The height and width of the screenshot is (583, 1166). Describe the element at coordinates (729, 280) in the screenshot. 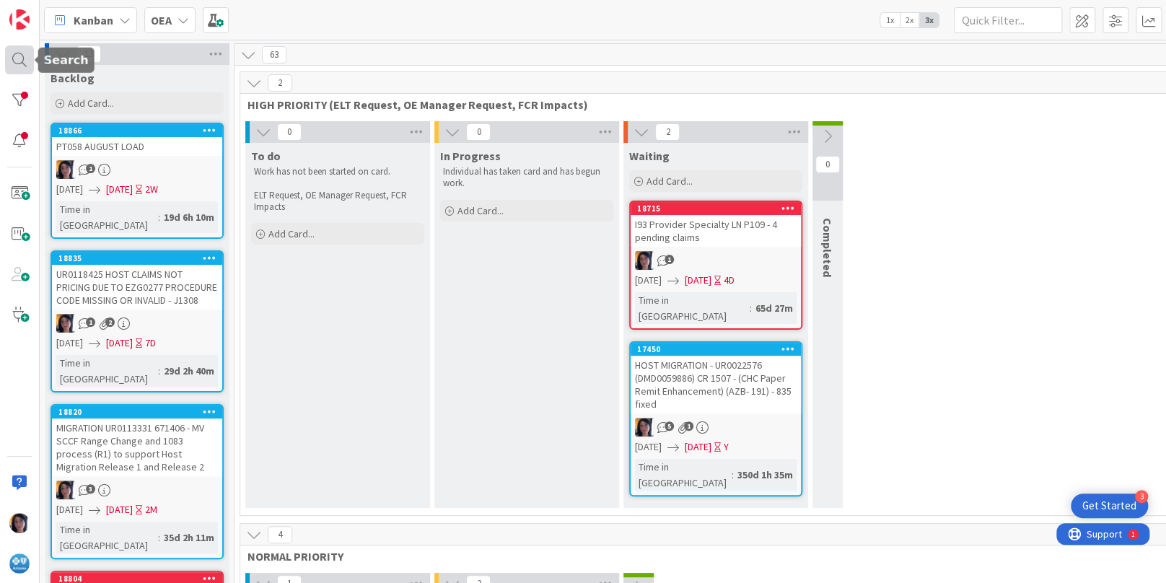

I see `div: 4D` at that location.